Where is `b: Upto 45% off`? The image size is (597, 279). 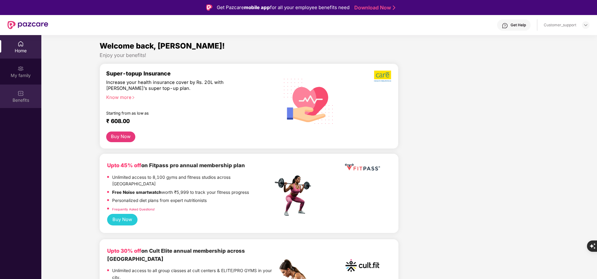
b: Upto 45% off is located at coordinates (124, 165).